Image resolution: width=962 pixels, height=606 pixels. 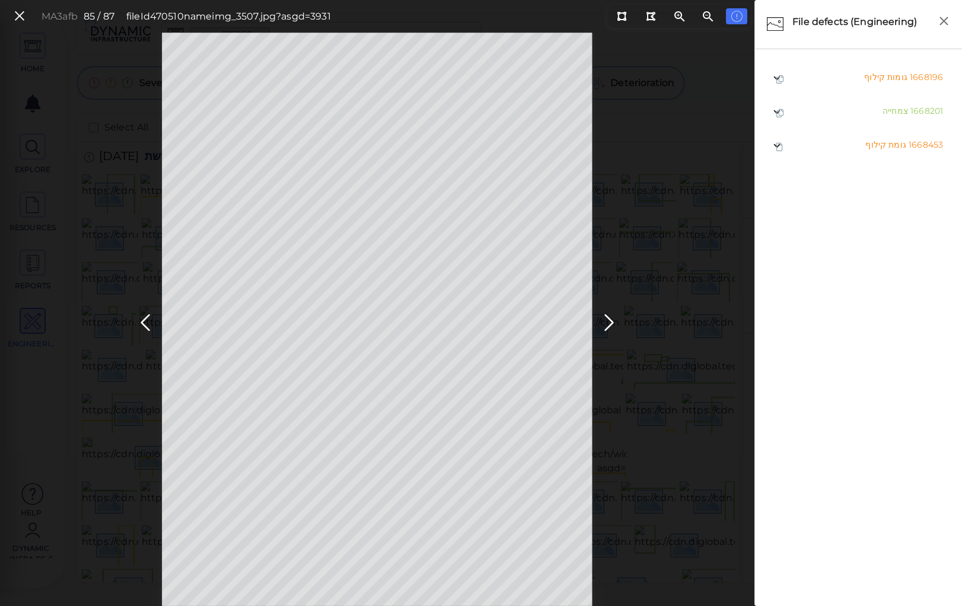 What do you see at coordinates (926, 77) in the screenshot?
I see `span: 1668196` at bounding box center [926, 77].